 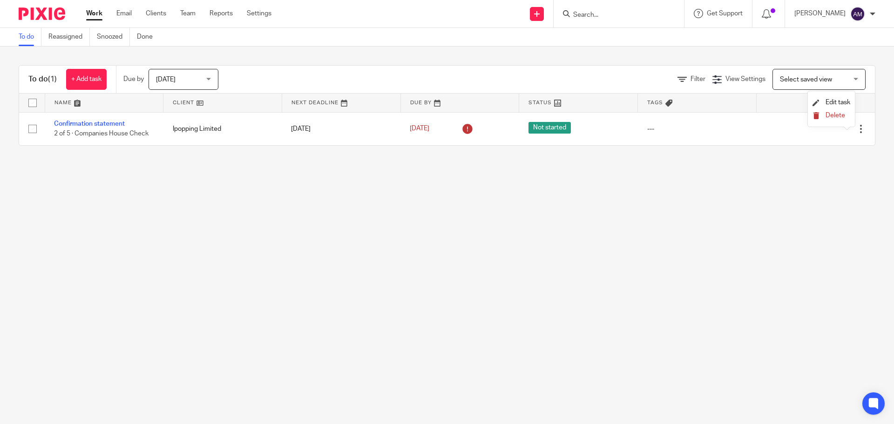 I want to click on a: Confirmation statement, so click(x=89, y=124).